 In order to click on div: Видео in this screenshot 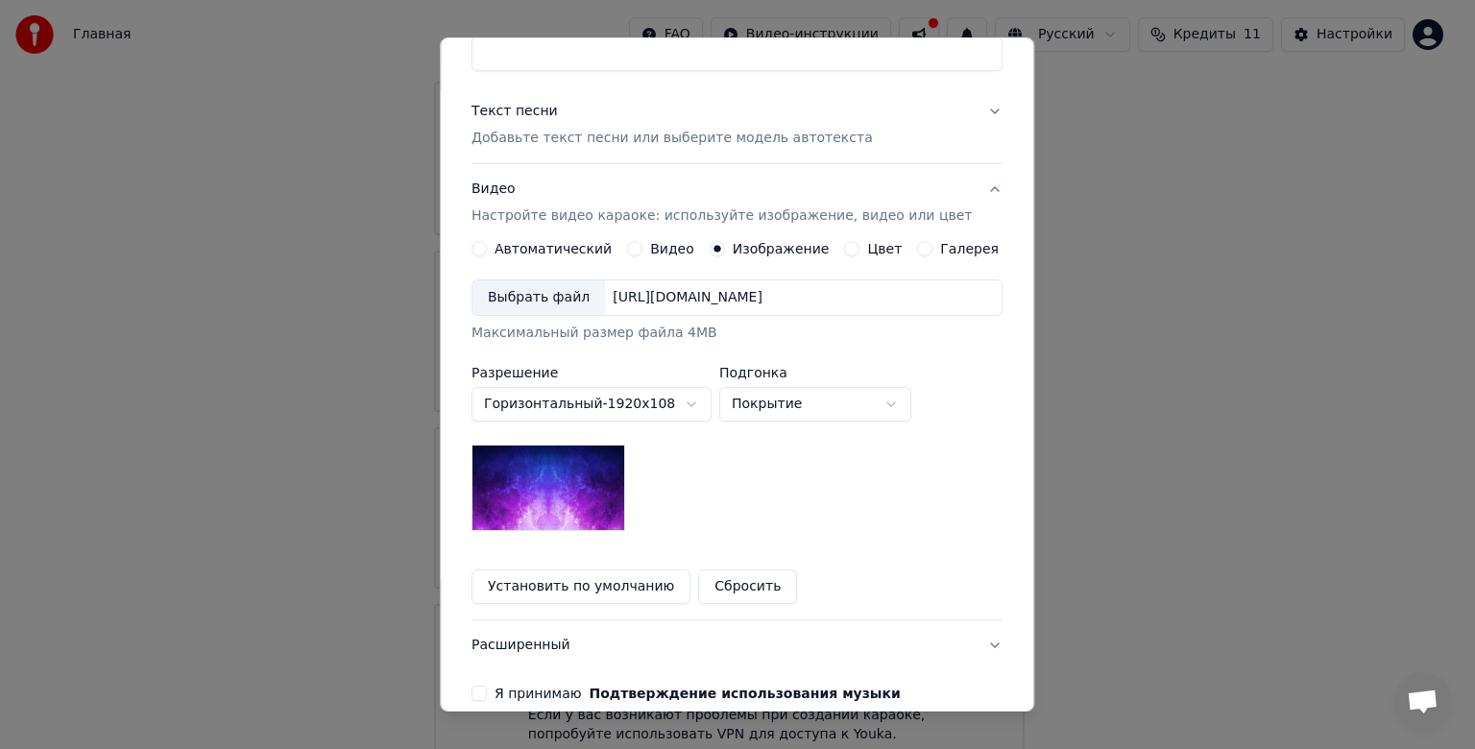, I will do `click(721, 203)`.